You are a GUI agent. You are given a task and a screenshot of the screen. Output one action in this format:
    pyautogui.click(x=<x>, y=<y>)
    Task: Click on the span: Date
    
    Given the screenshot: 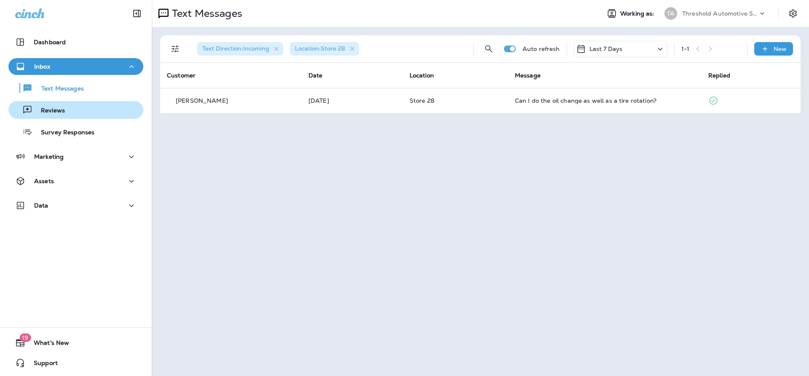 What is the action you would take?
    pyautogui.click(x=316, y=75)
    